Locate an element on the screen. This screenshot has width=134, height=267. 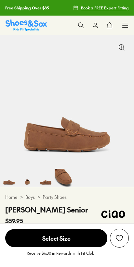
span: Select Size is located at coordinates (56, 238).